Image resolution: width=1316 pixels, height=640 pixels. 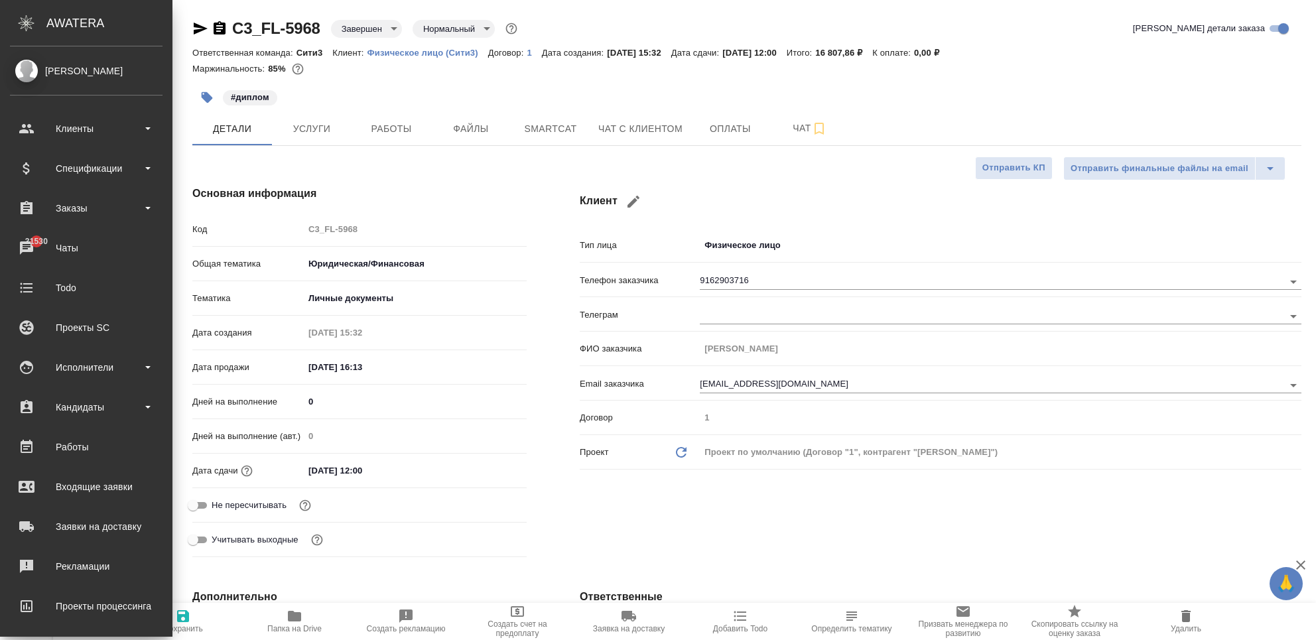 I want to click on span: Работы, so click(x=391, y=129).